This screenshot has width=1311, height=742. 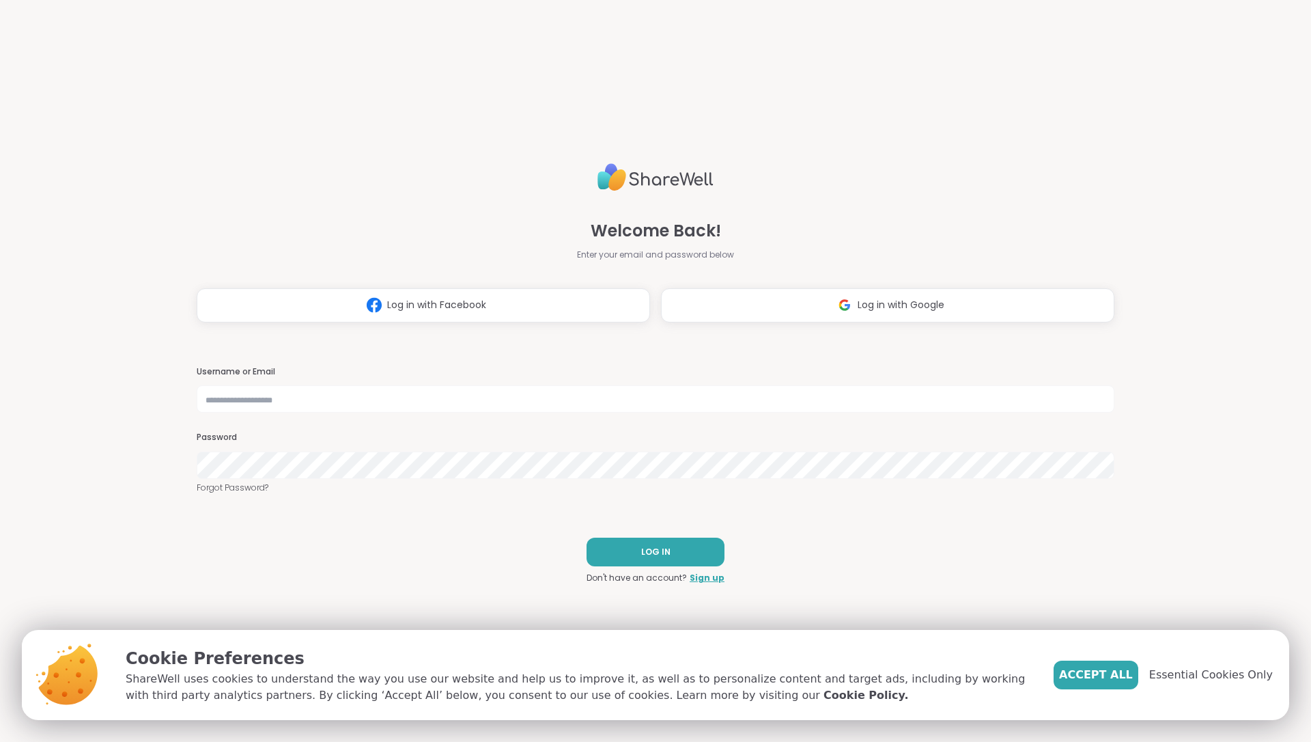 What do you see at coordinates (656, 437) in the screenshot?
I see `h3: Password` at bounding box center [656, 437].